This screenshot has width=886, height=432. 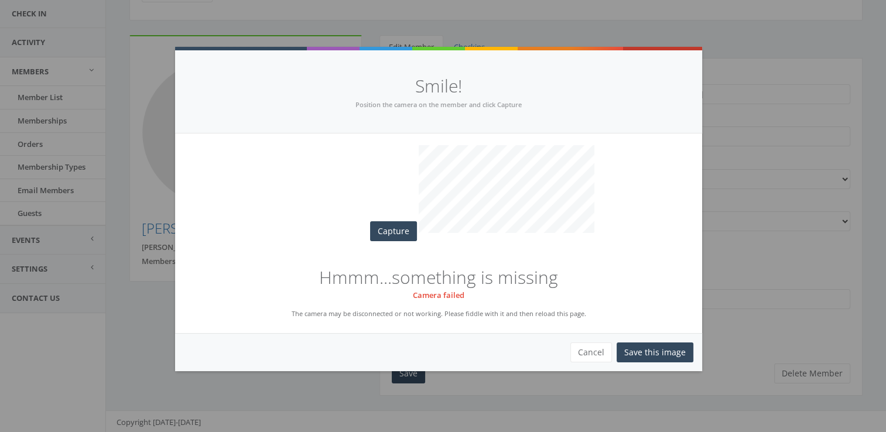 I want to click on p: Camera failed, so click(x=439, y=295).